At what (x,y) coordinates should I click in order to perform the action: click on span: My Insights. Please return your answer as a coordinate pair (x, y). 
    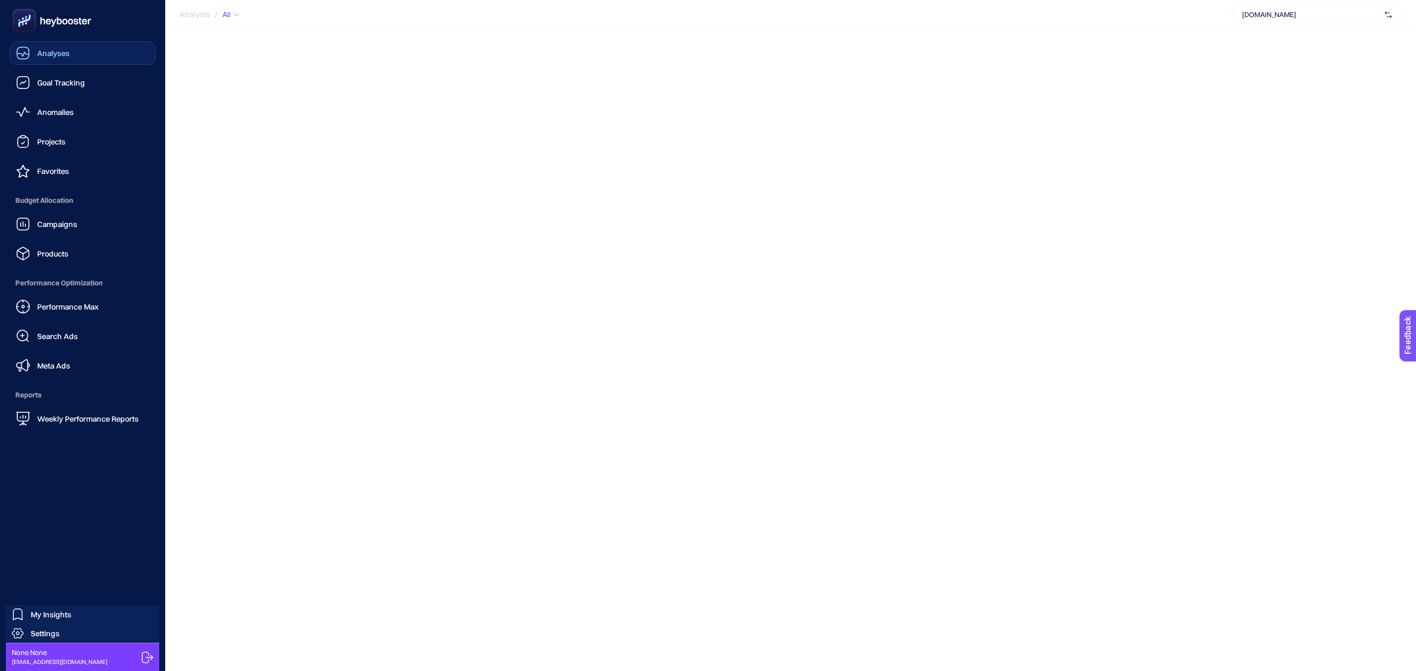
    Looking at the image, I should click on (51, 615).